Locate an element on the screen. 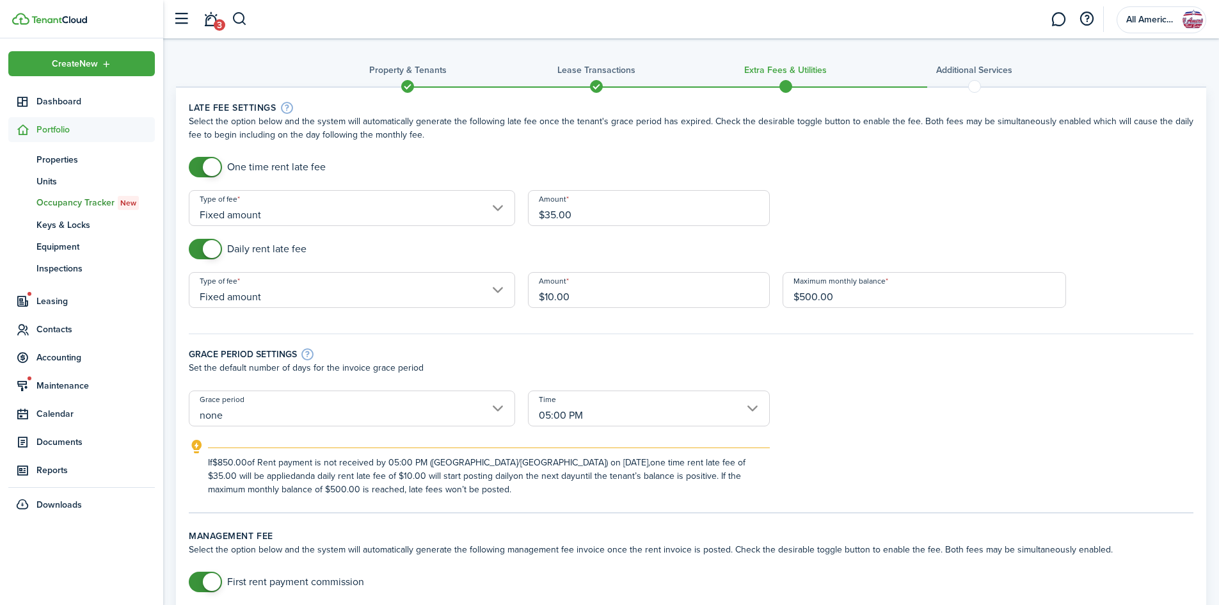 The width and height of the screenshot is (1219, 605). button: Open menu is located at coordinates (81, 63).